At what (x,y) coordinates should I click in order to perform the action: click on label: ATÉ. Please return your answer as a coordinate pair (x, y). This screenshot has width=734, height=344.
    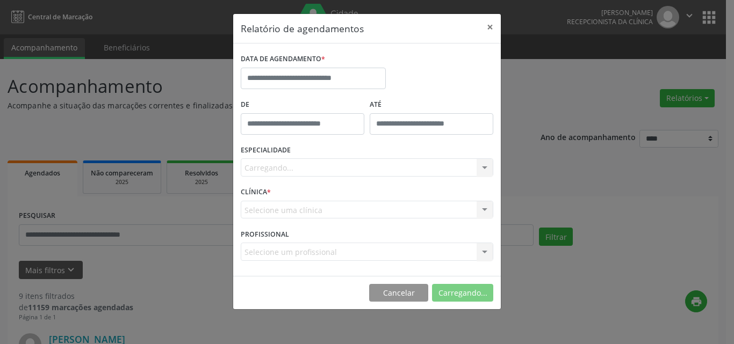
    Looking at the image, I should click on (431, 105).